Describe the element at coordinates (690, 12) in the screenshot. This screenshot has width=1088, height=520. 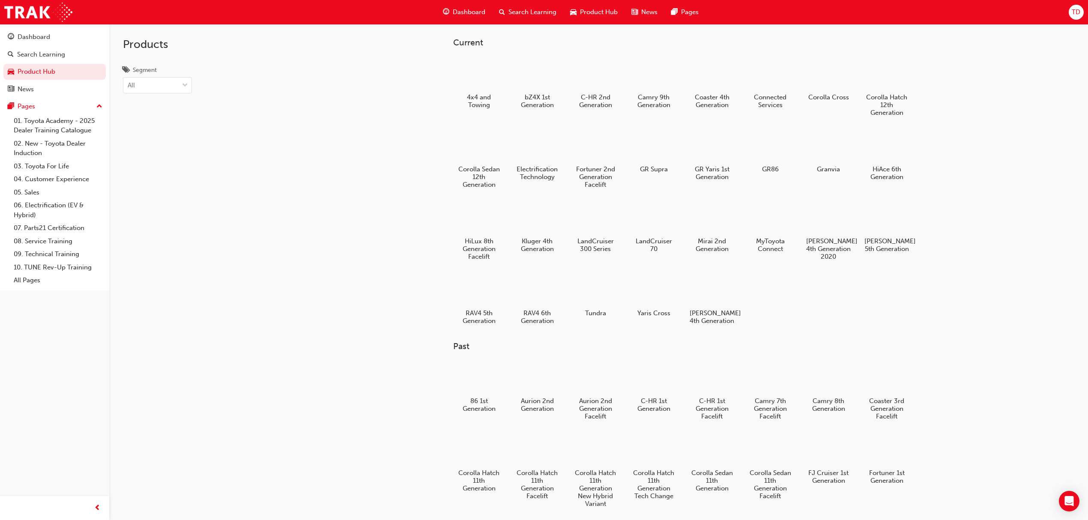
I see `span: Pages` at that location.